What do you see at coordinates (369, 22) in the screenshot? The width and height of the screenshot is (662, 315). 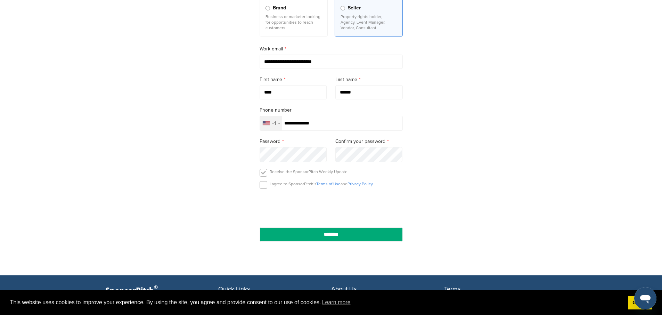 I see `p: Property rights holder, Agency, Event Manager, Vendor, Consultant` at bounding box center [369, 22].